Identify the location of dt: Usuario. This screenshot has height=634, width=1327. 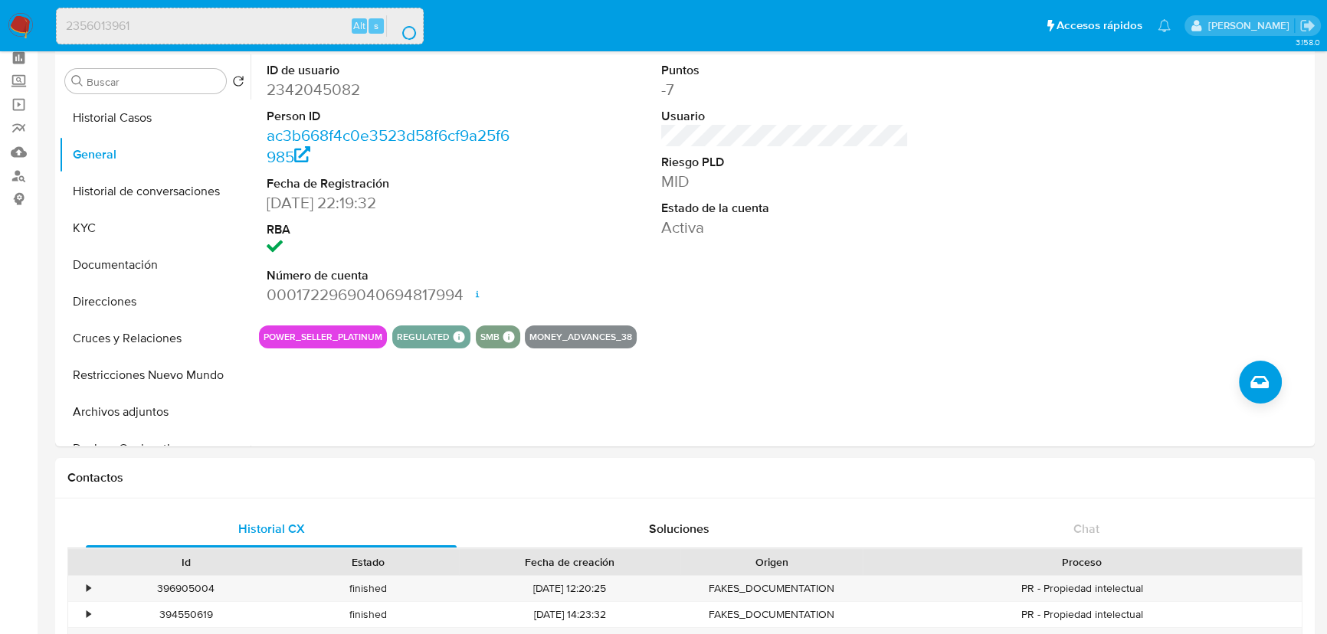
(785, 116).